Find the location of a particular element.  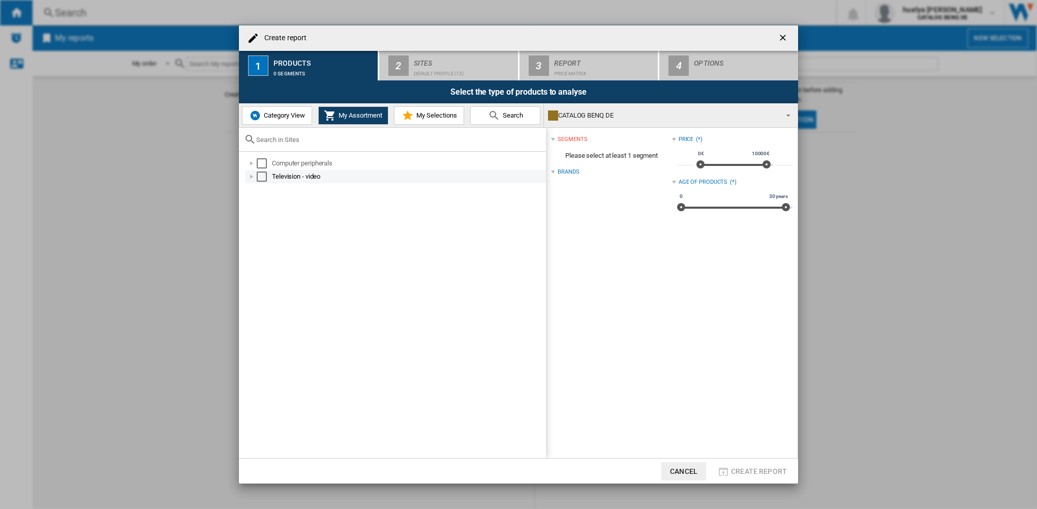

button: Cancel is located at coordinates (684, 471).